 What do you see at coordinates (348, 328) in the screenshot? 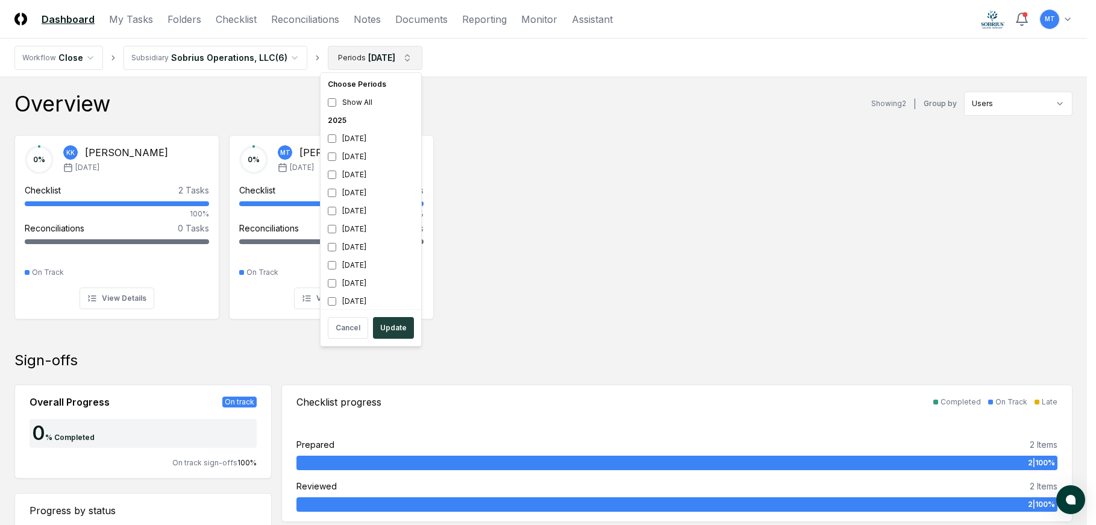
I see `button: Cancel` at bounding box center [348, 328].